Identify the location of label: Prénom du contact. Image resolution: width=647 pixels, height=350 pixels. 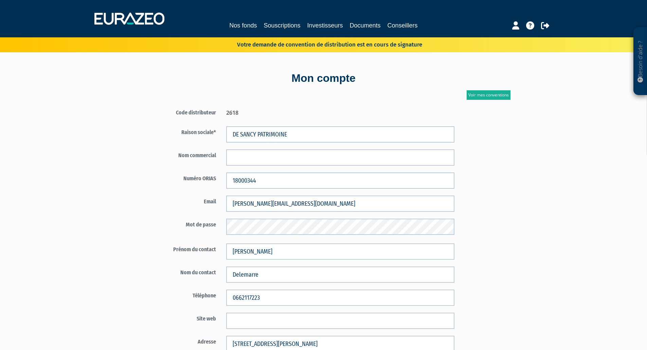
(182, 249).